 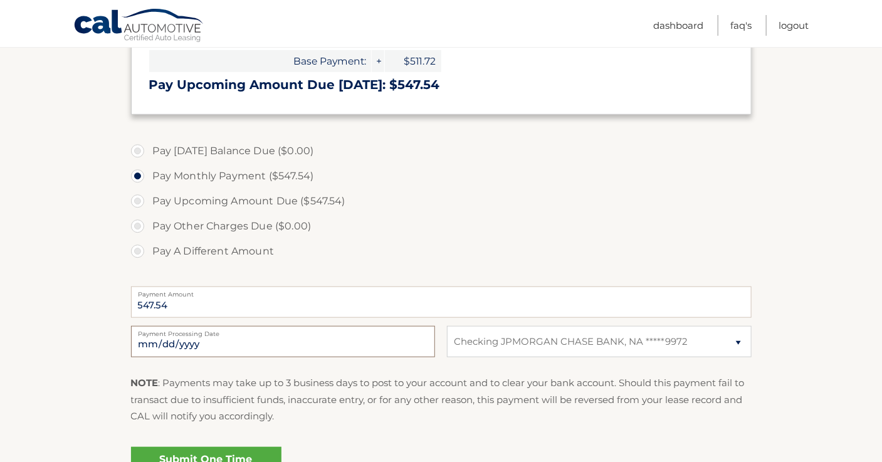 I want to click on span: $511.72, so click(x=413, y=61).